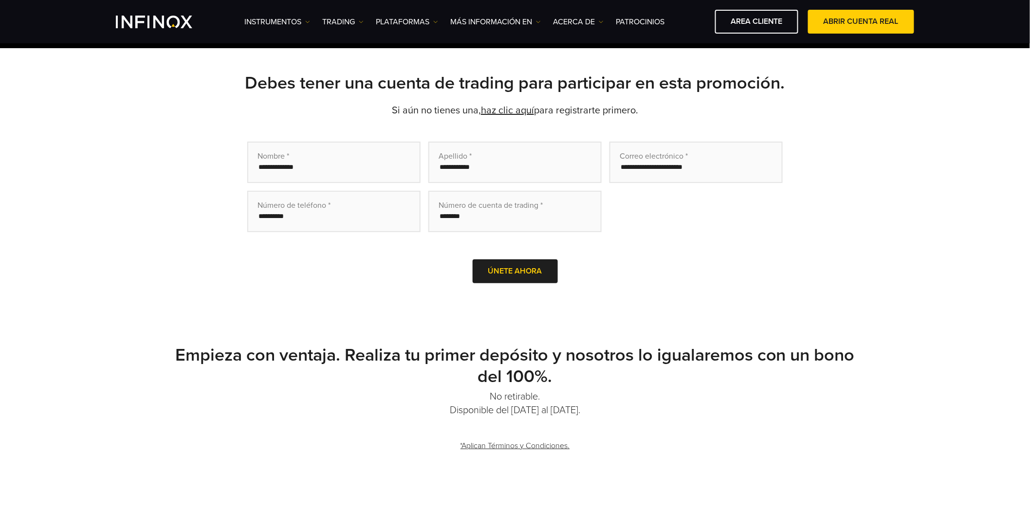 The image size is (1030, 511). What do you see at coordinates (515, 83) in the screenshot?
I see `strong: Debes tener una cuenta de trading para participar en esta promoción.` at bounding box center [515, 83].